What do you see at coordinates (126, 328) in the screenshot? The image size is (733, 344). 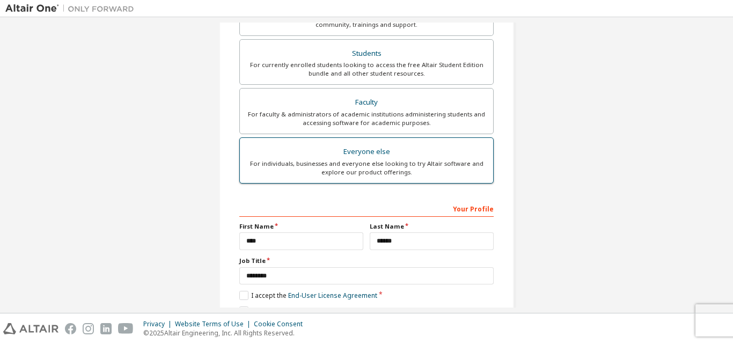 I see `img: youtube.svg` at bounding box center [126, 328].